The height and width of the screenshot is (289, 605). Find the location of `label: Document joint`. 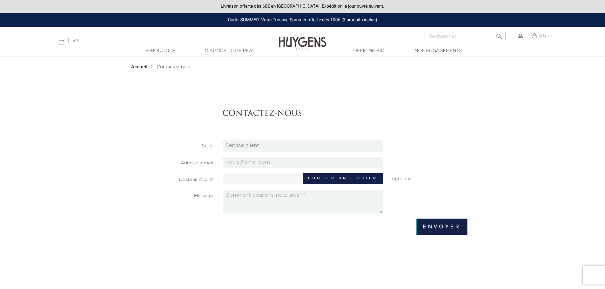

label: Document joint is located at coordinates (175, 178).